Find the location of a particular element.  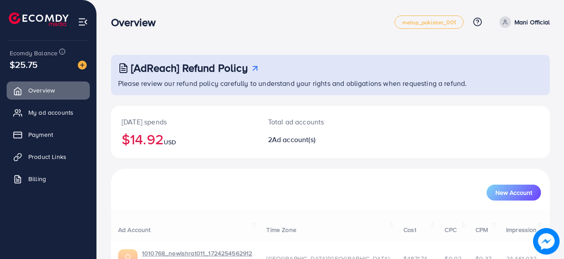

h2: 2 is located at coordinates (312, 139).